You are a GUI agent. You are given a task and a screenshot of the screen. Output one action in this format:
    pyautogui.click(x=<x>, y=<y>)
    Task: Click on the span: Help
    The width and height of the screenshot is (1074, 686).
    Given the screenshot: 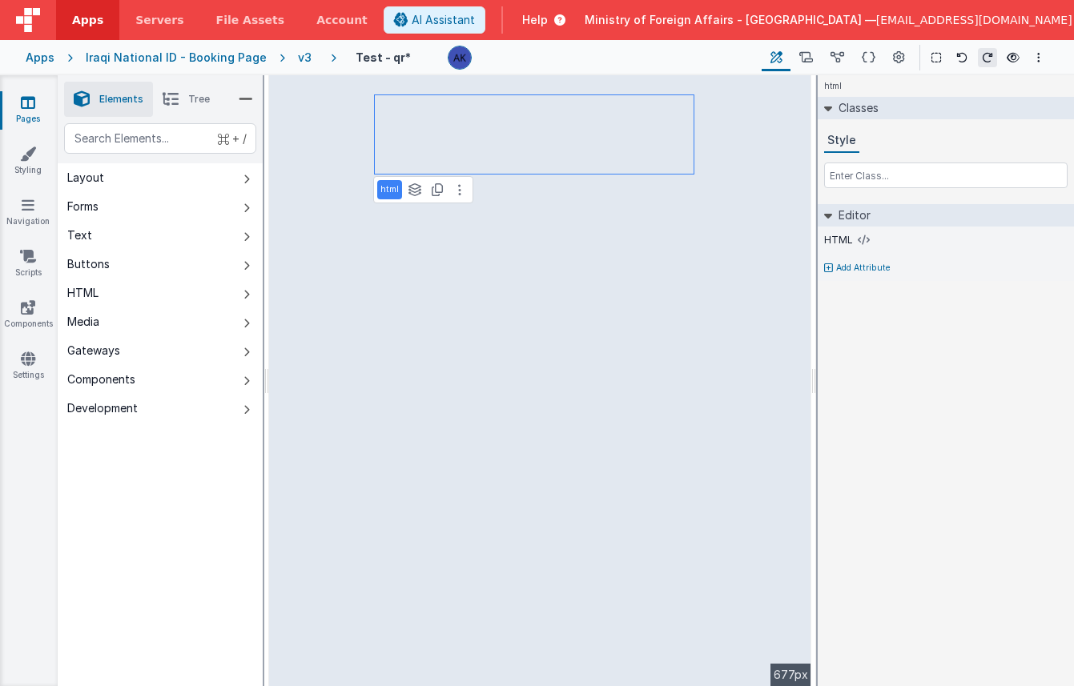 What is the action you would take?
    pyautogui.click(x=535, y=20)
    